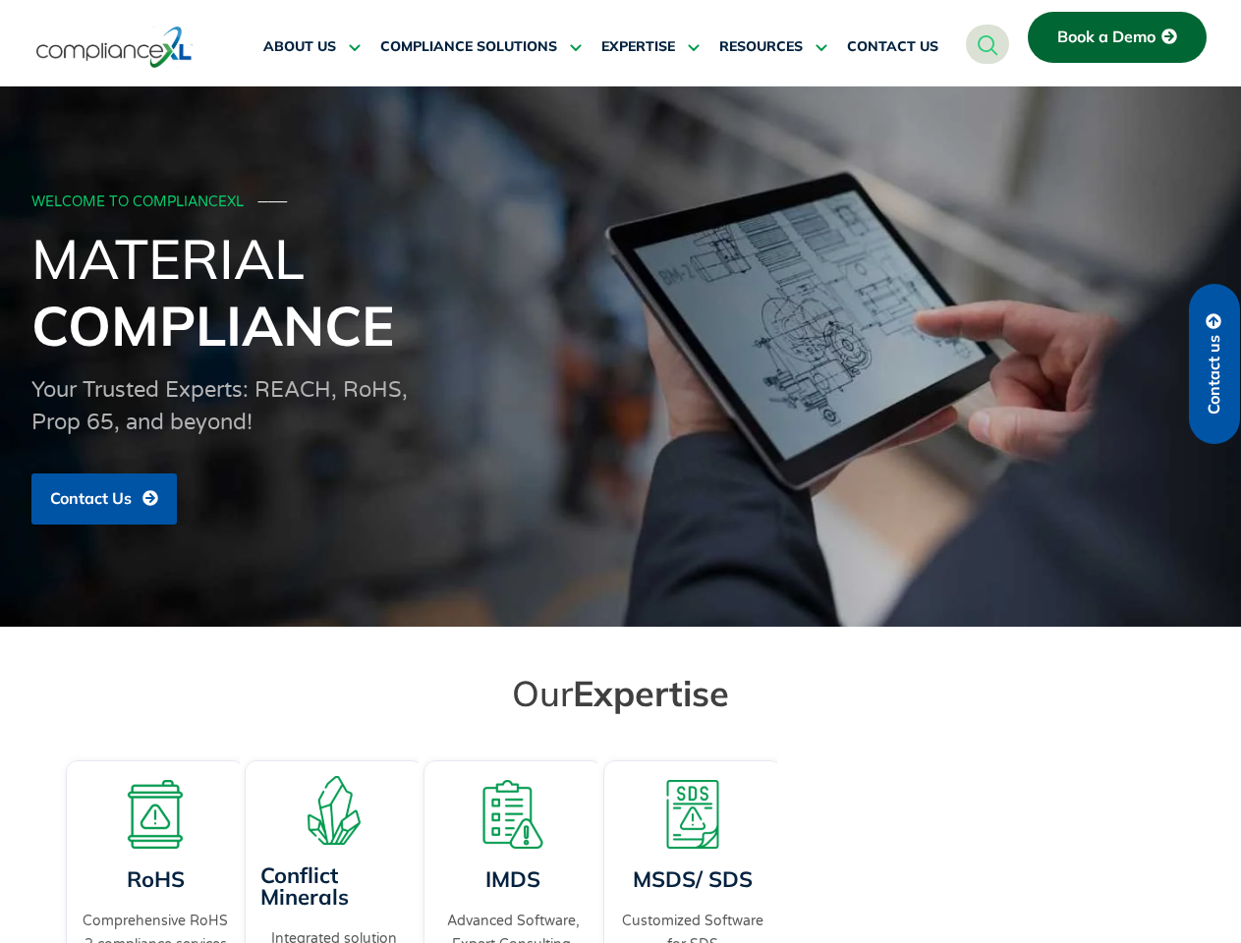 This screenshot has height=943, width=1241. What do you see at coordinates (621, 693) in the screenshot?
I see `h2: Our` at bounding box center [621, 693].